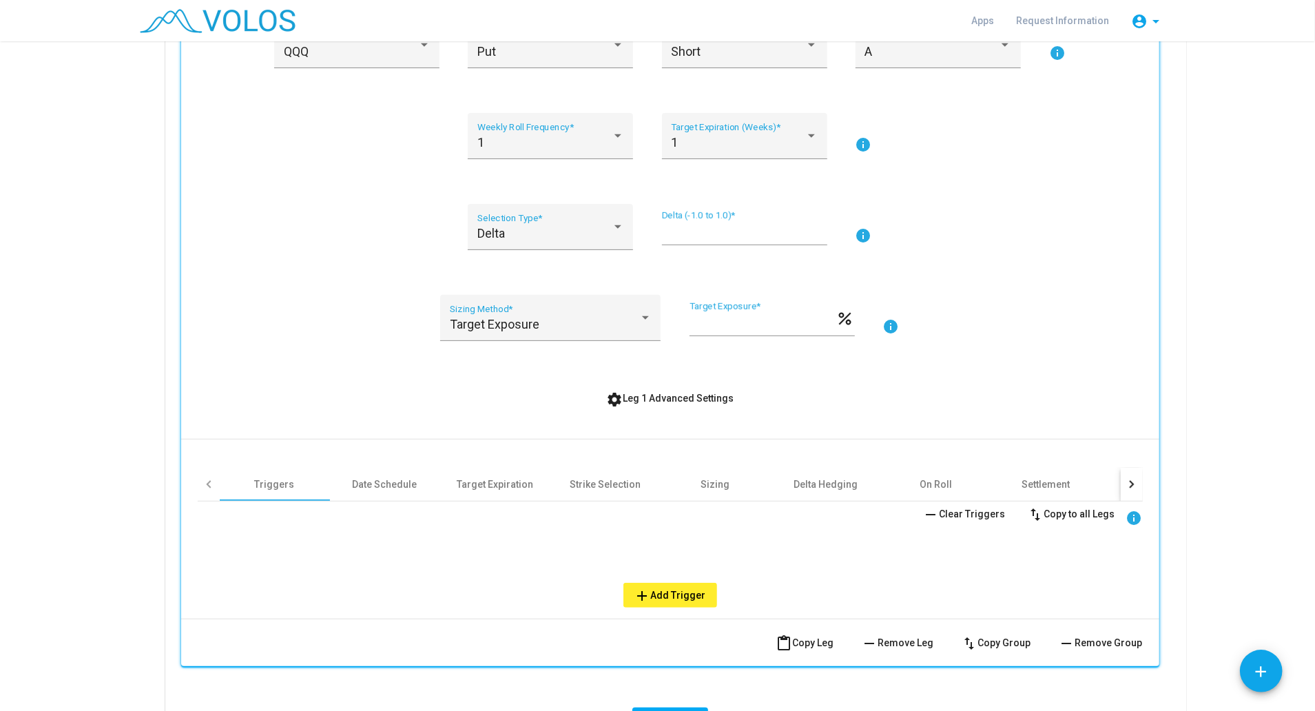 The image size is (1315, 711). Describe the element at coordinates (670, 595) in the screenshot. I see `span: Add Trigger` at that location.